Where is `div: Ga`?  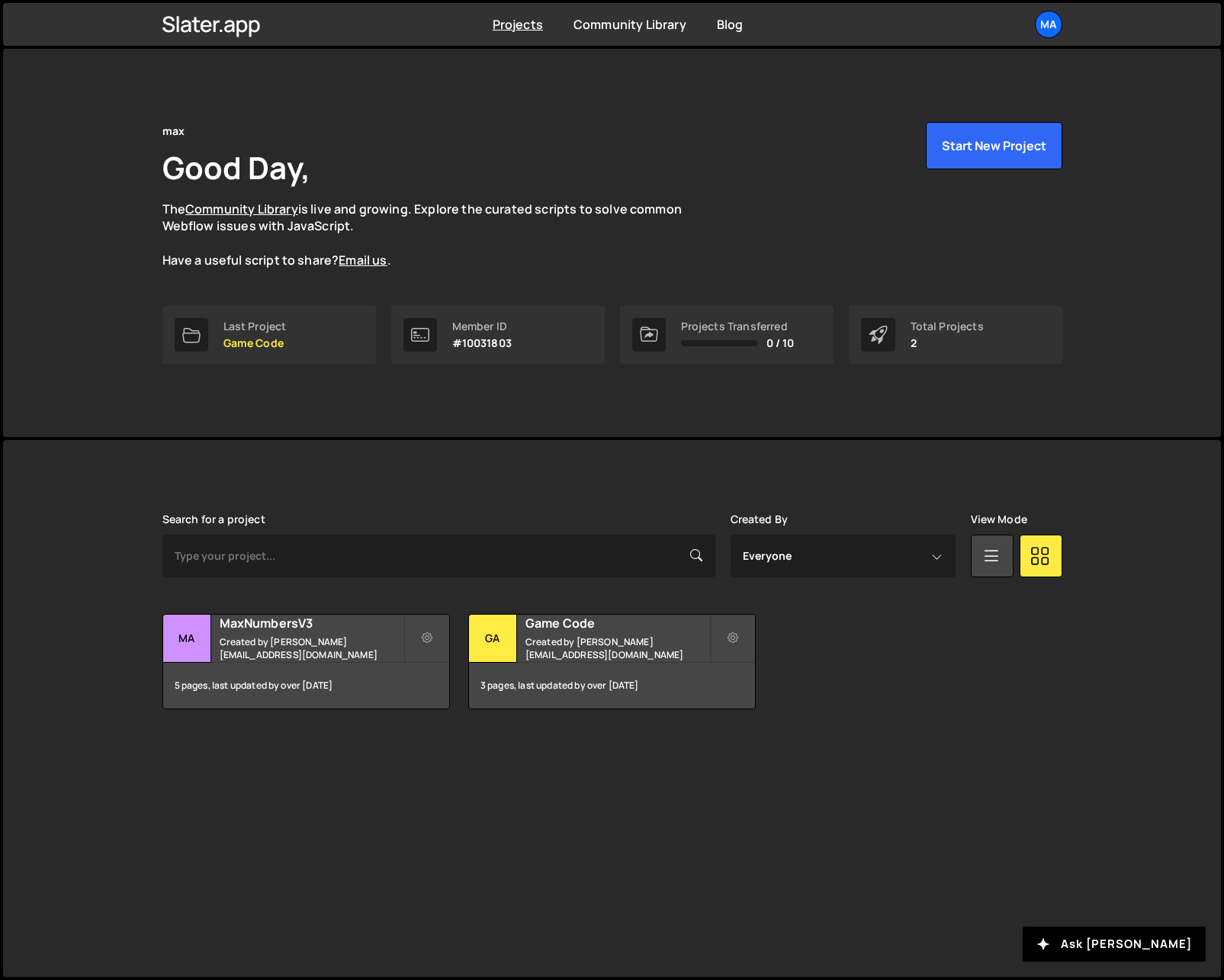
div: Ga is located at coordinates (493, 638).